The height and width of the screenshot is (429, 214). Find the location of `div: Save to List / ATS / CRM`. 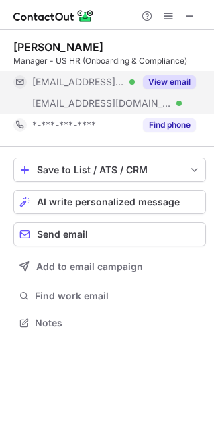

div: Save to List / ATS / CRM is located at coordinates (109, 170).